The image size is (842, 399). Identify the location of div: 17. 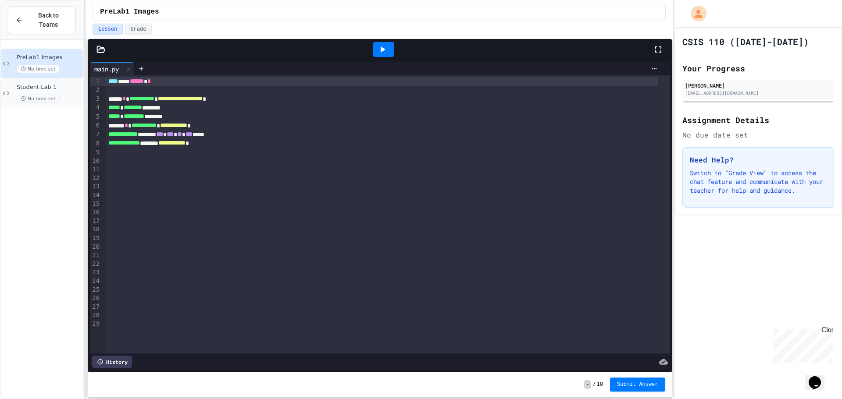
(95, 221).